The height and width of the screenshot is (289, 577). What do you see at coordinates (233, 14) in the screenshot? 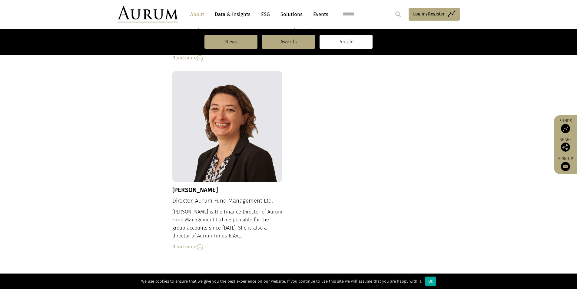
I see `a: Data & Insights` at bounding box center [233, 14].